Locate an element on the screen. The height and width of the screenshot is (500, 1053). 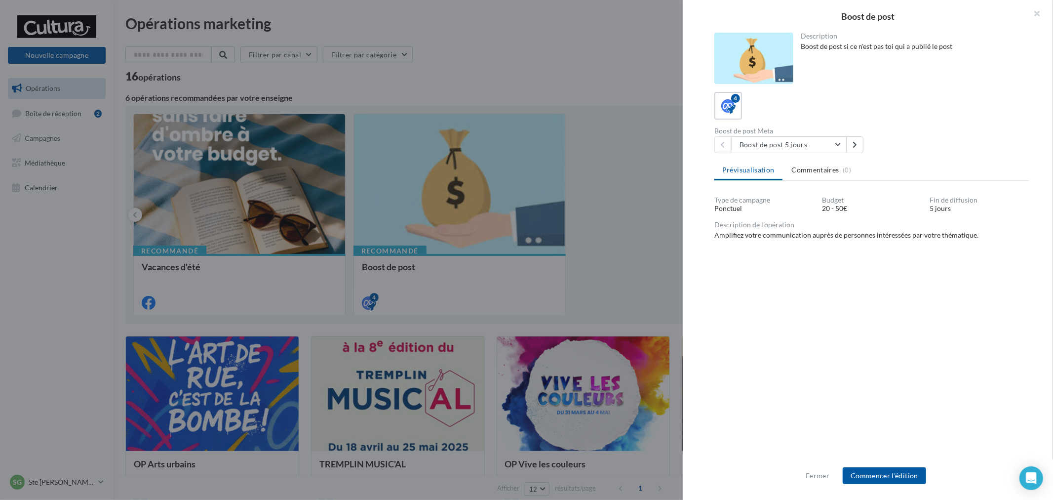
div: 20 - 50€ is located at coordinates (872, 208).